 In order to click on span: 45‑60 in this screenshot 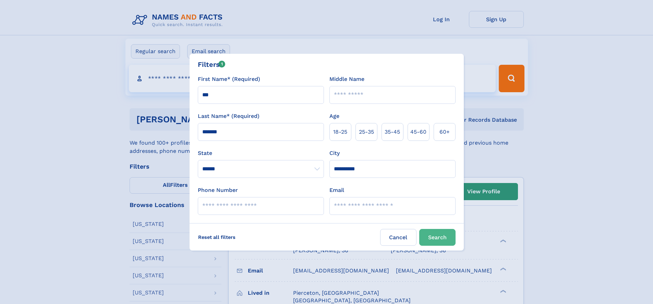, I will do `click(418, 132)`.